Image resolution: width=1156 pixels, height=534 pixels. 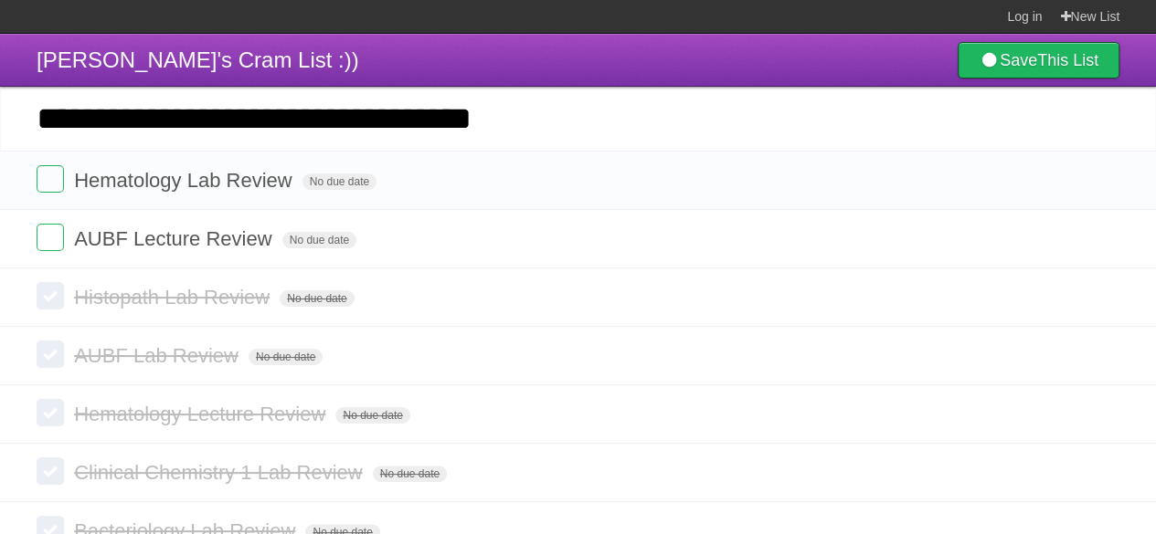 What do you see at coordinates (1038, 60) in the screenshot?
I see `a: SaveThis List` at bounding box center [1038, 60].